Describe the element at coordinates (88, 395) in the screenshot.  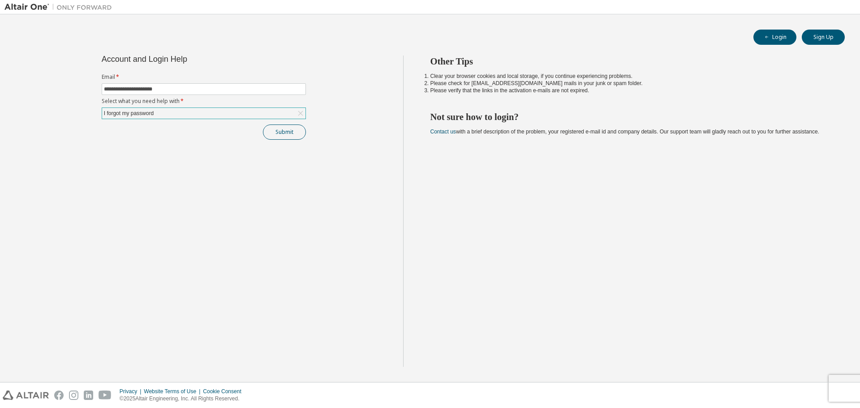
I see `img: linkedin.svg` at that location.